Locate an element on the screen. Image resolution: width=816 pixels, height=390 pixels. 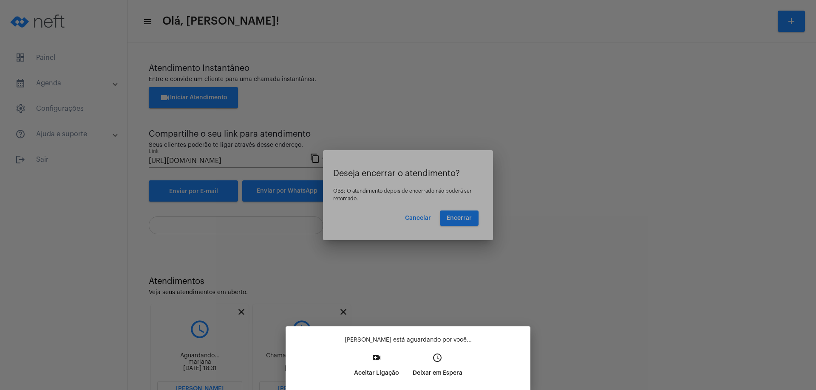
button: Aceitar Ligação is located at coordinates (376, 369).